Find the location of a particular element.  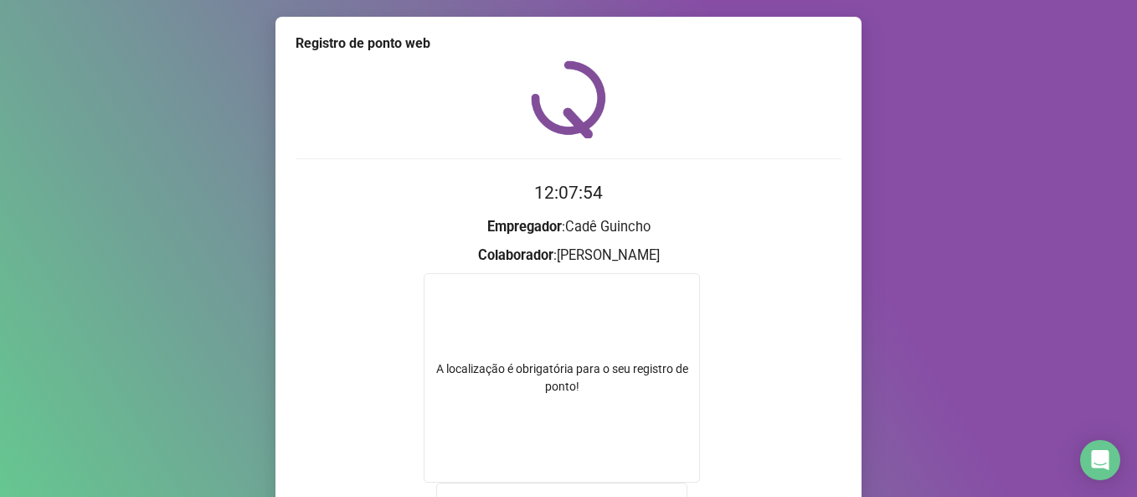

strong: Empregador is located at coordinates (524, 226).